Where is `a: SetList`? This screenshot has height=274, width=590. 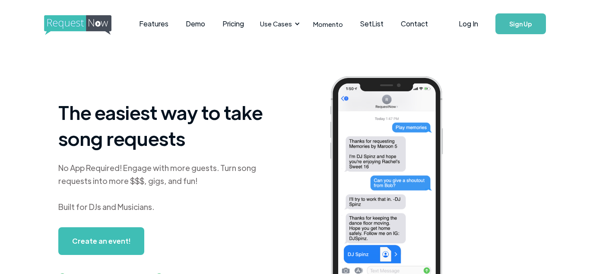
a: SetList is located at coordinates (372, 24).